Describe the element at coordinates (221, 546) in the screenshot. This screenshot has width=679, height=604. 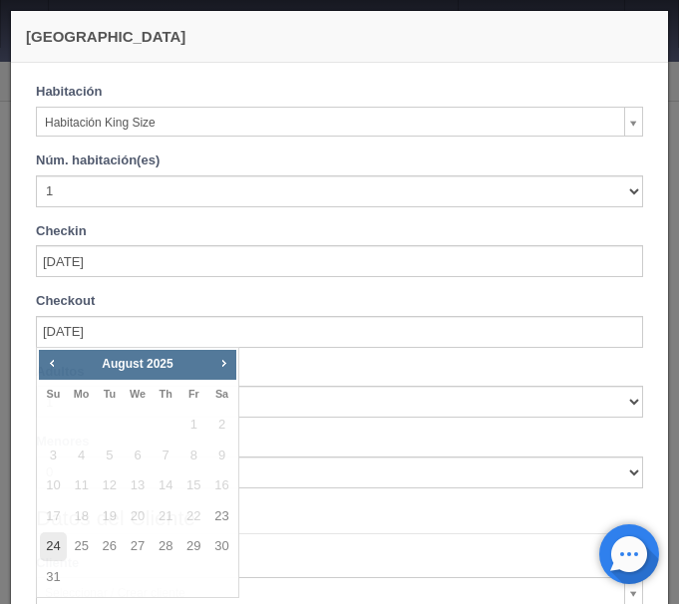
I see `a: 30` at that location.